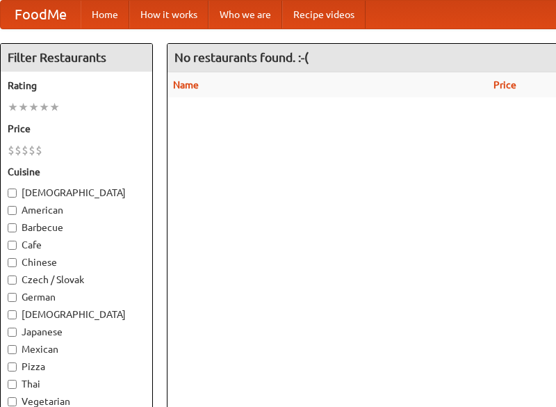  I want to click on input: American, so click(12, 210).